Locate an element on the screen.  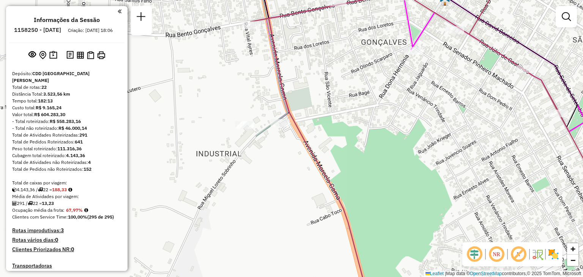
strong: 152 is located at coordinates (87, 169).